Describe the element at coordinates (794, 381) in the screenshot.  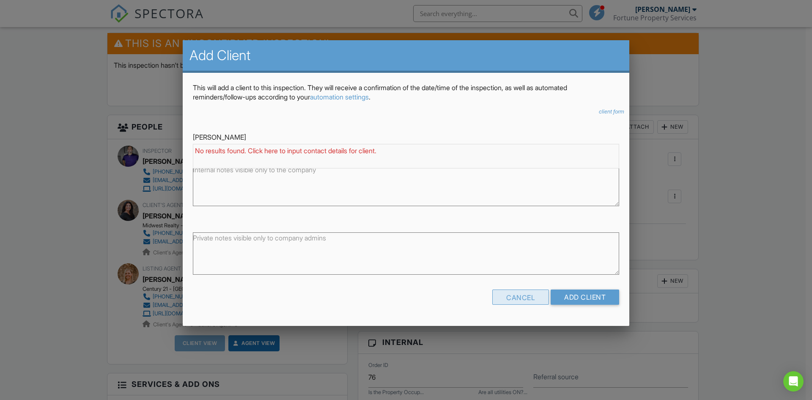
I see `div: Open Intercom Messenger` at that location.